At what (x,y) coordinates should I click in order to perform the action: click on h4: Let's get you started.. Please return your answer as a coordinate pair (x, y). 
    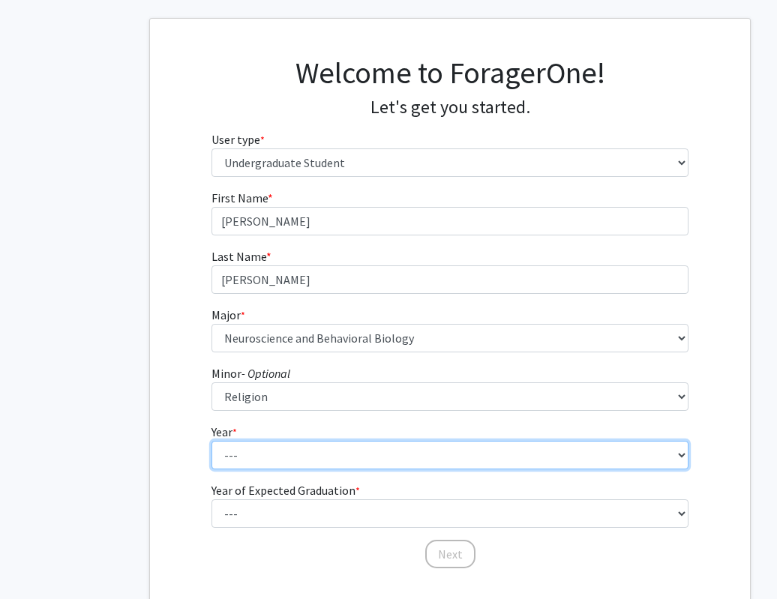
    Looking at the image, I should click on (450, 107).